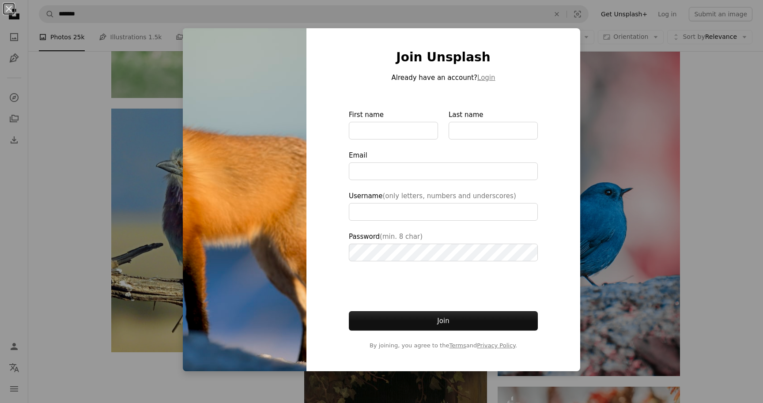  What do you see at coordinates (444, 253) in the screenshot?
I see `input: Password(min. 8 char)` at bounding box center [444, 253].